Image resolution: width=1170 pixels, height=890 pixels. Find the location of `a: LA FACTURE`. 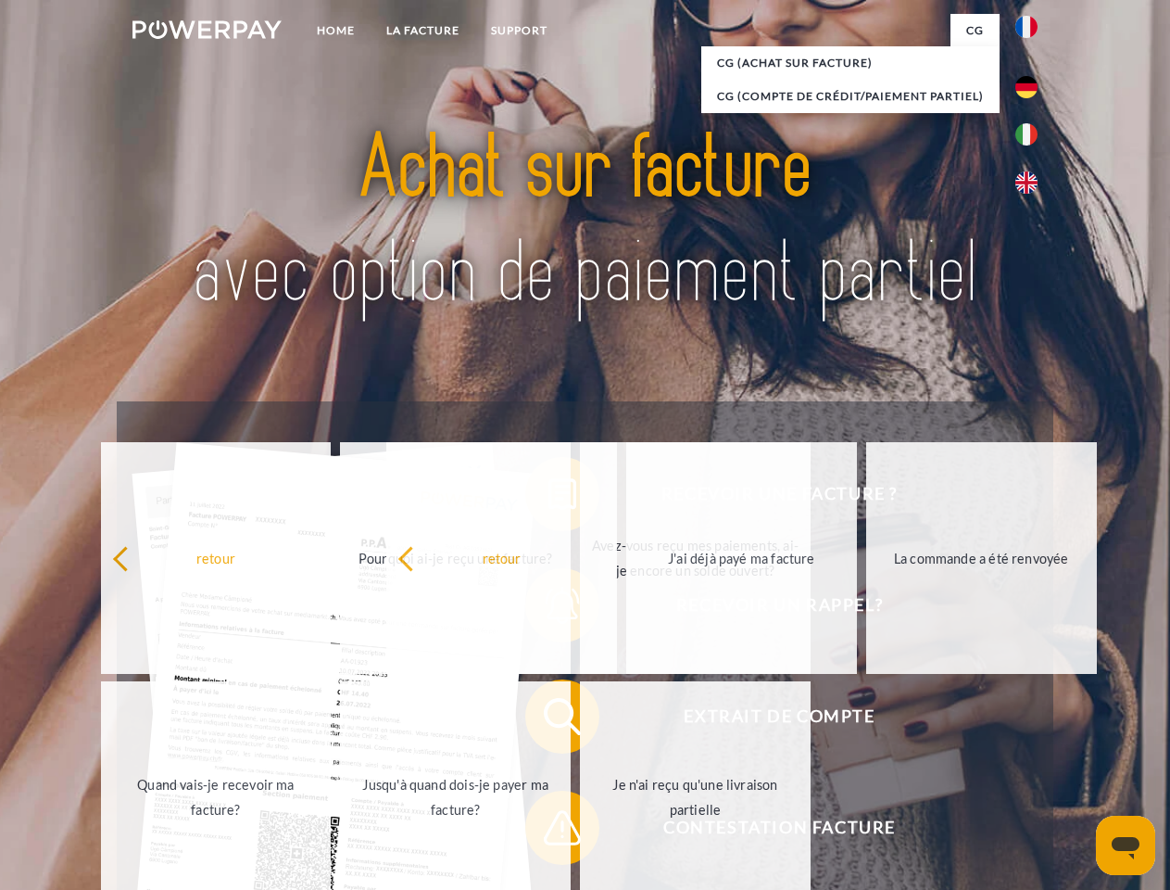

a: LA FACTURE is located at coordinates (423, 31).